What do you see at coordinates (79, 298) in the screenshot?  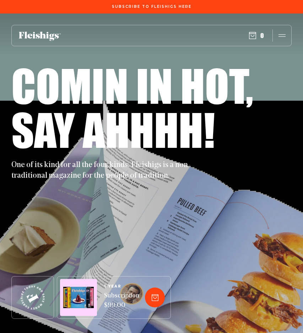 I see `img: Magazines image` at bounding box center [79, 298].